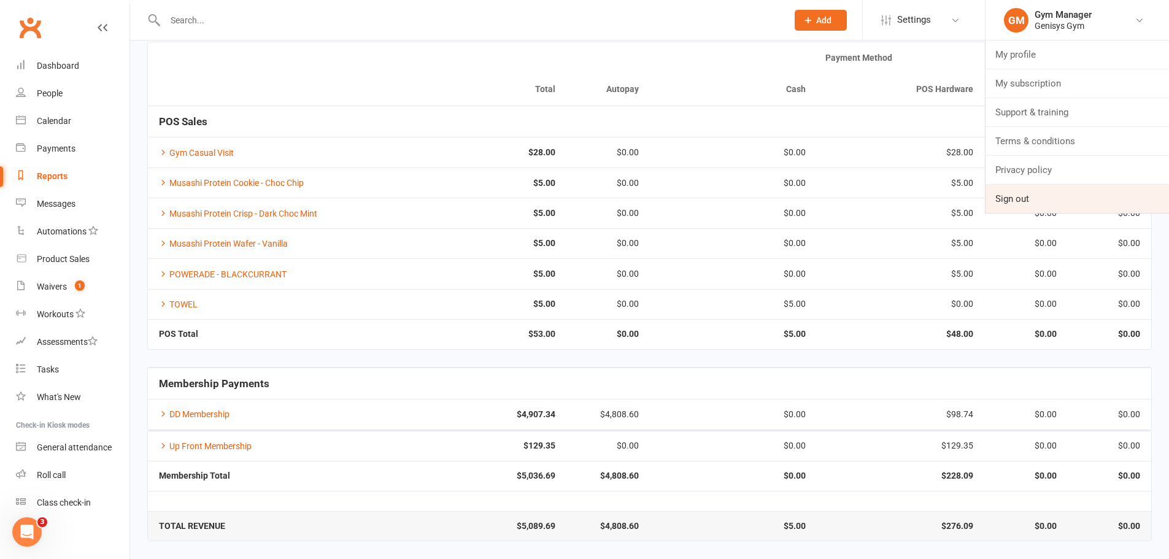  I want to click on div: Calendar, so click(54, 121).